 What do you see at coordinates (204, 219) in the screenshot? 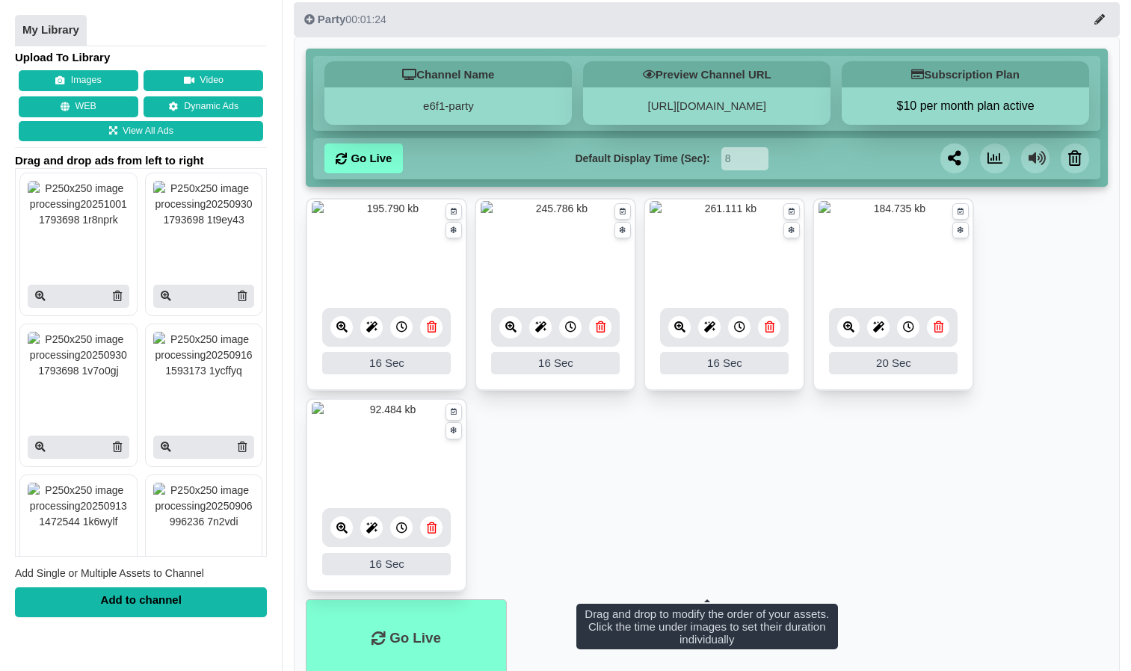
I see `img: P250x250 image processing20250930 1793698 1t9ey43` at bounding box center [204, 219].